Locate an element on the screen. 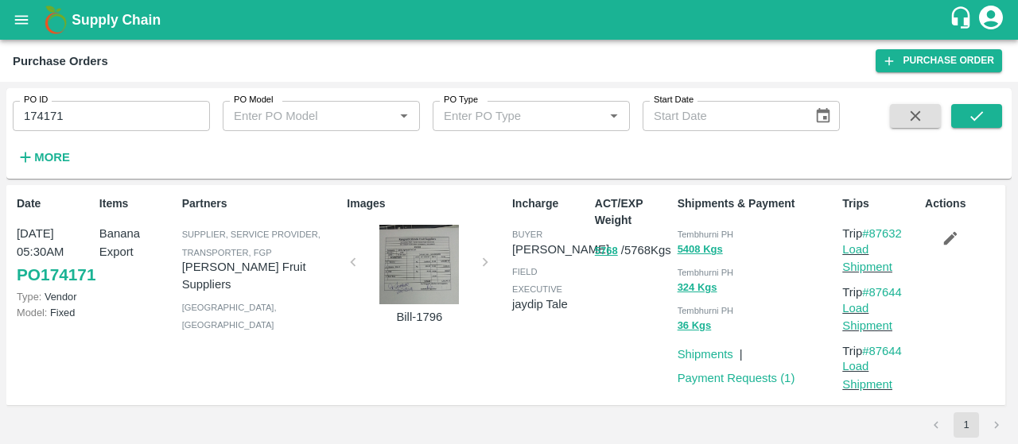 The height and width of the screenshot is (444, 1018). p: Date is located at coordinates (55, 204).